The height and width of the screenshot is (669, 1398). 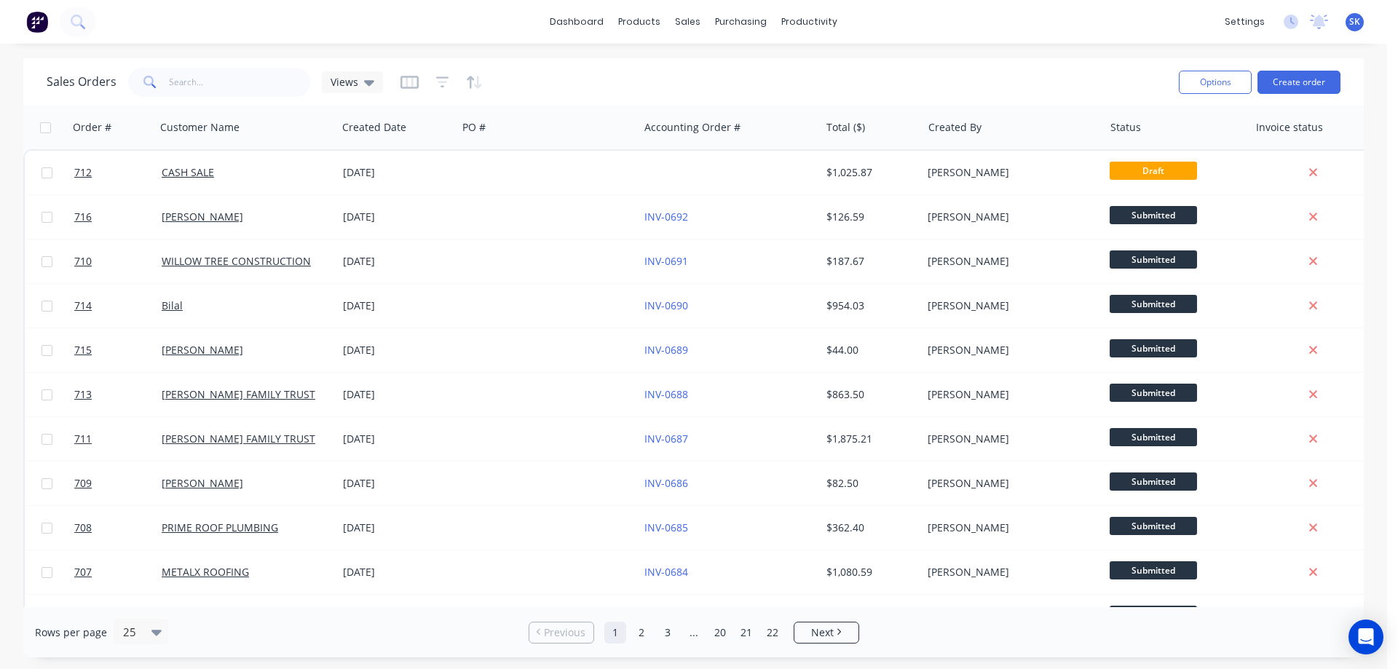 What do you see at coordinates (82, 82) in the screenshot?
I see `h1: Sales Orders` at bounding box center [82, 82].